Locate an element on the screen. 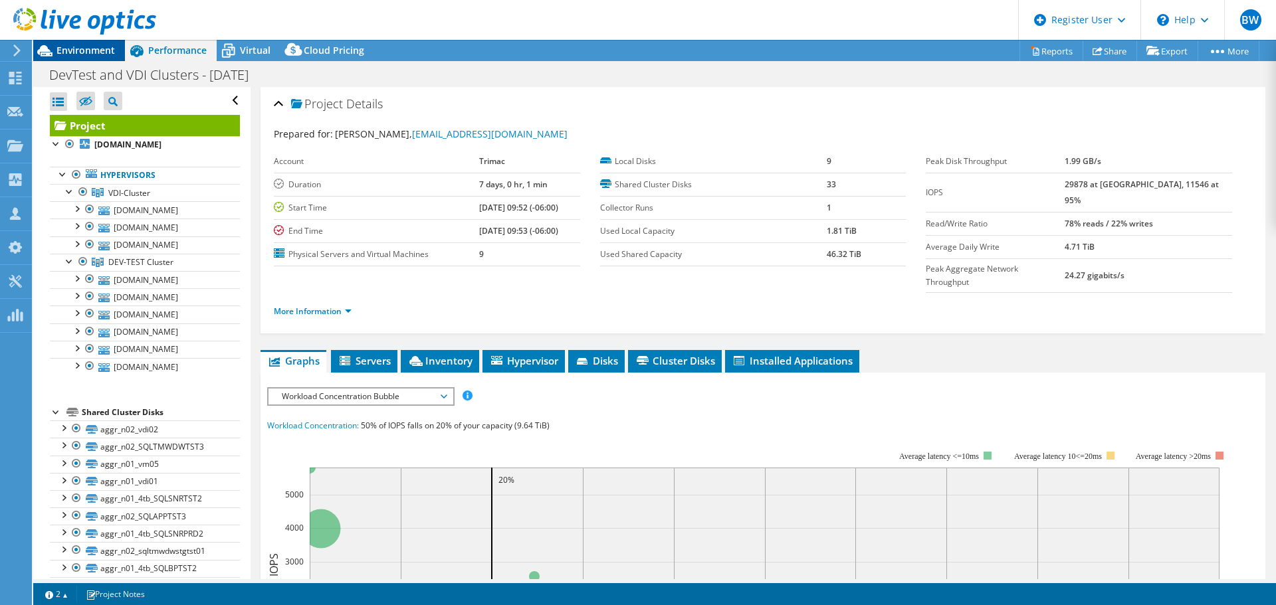 The image size is (1276, 605). span: DEV-TEST Cluster is located at coordinates (141, 262).